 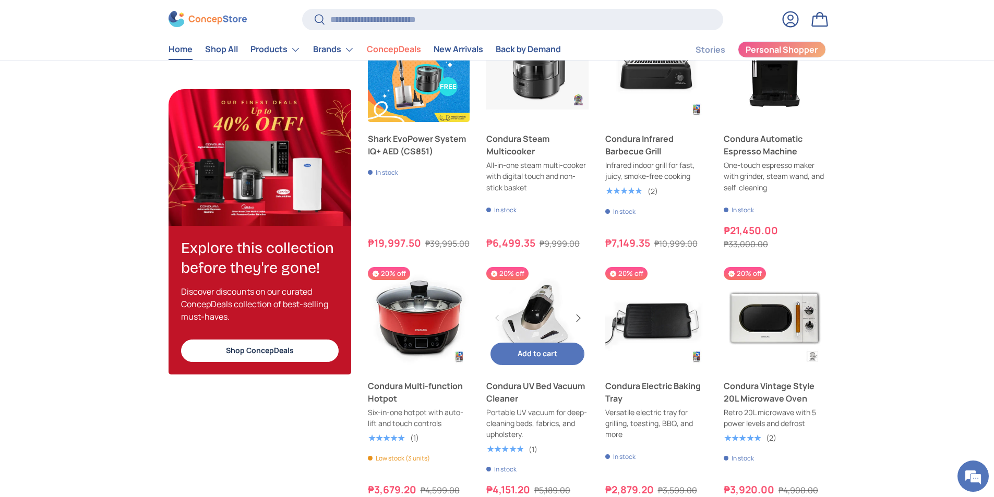 What do you see at coordinates (115, 65) in the screenshot?
I see `div: Chat with us now` at bounding box center [115, 65].